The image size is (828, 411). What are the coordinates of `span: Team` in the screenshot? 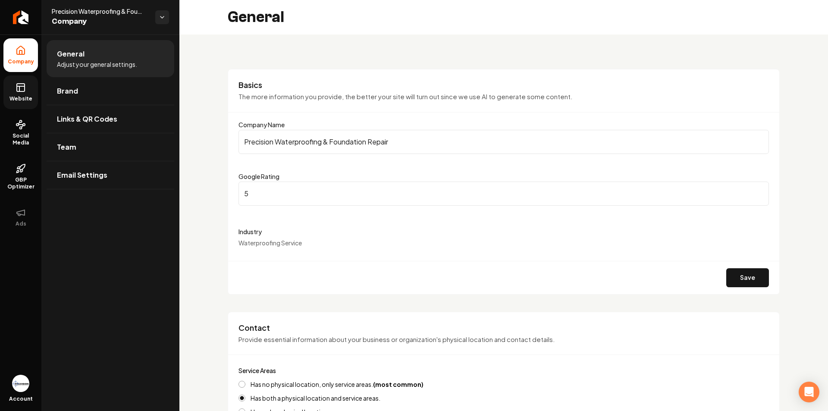 It's located at (66, 147).